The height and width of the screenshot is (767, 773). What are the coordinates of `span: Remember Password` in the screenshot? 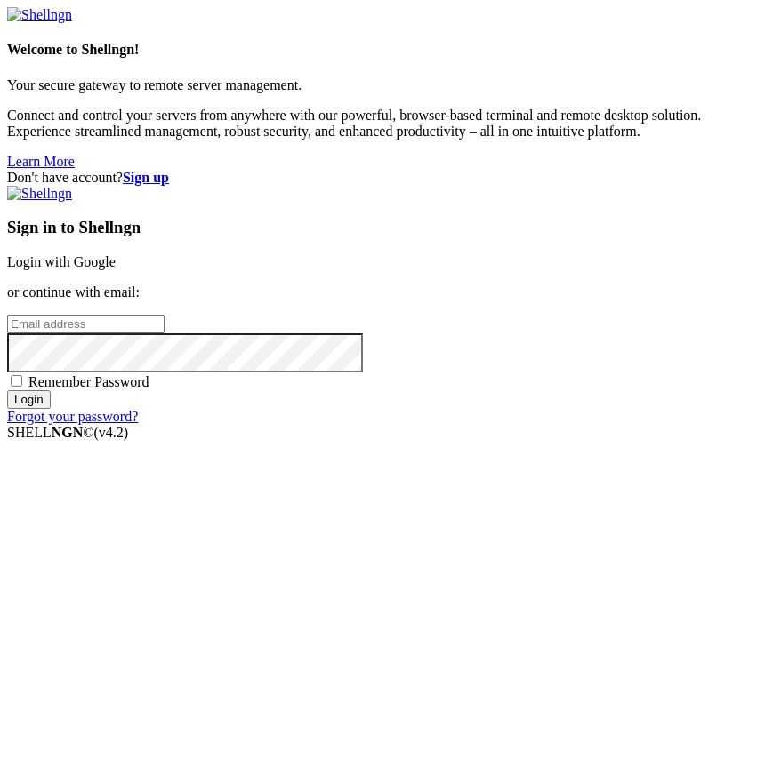 It's located at (89, 381).